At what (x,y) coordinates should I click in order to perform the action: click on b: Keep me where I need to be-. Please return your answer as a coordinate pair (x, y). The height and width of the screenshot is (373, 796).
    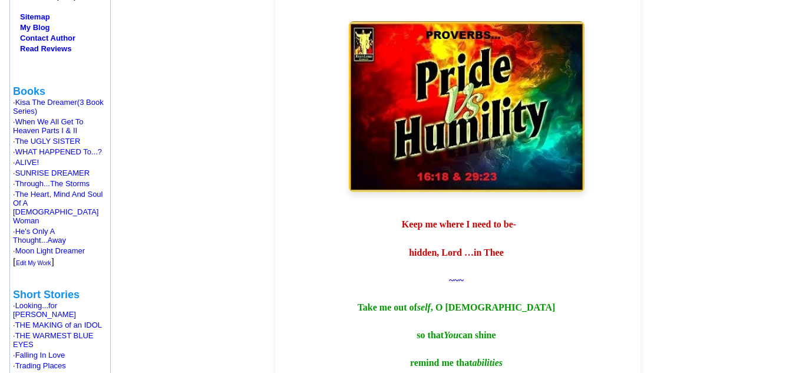
    Looking at the image, I should click on (459, 224).